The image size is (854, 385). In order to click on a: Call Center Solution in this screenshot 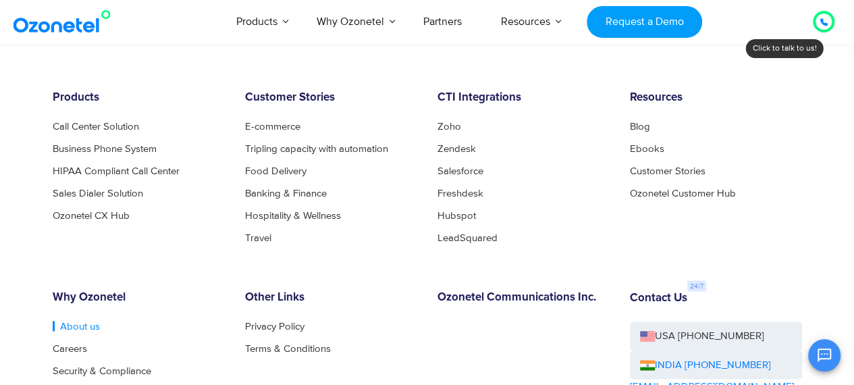, I will do `click(96, 126)`.